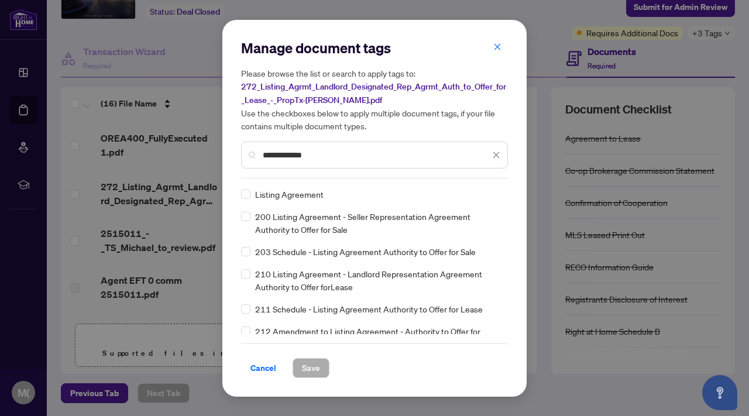 The width and height of the screenshot is (749, 416). I want to click on span: Listing Agreement, so click(289, 194).